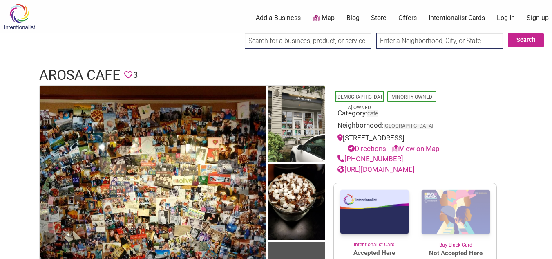  Describe the element at coordinates (353, 18) in the screenshot. I see `a: Blog` at that location.